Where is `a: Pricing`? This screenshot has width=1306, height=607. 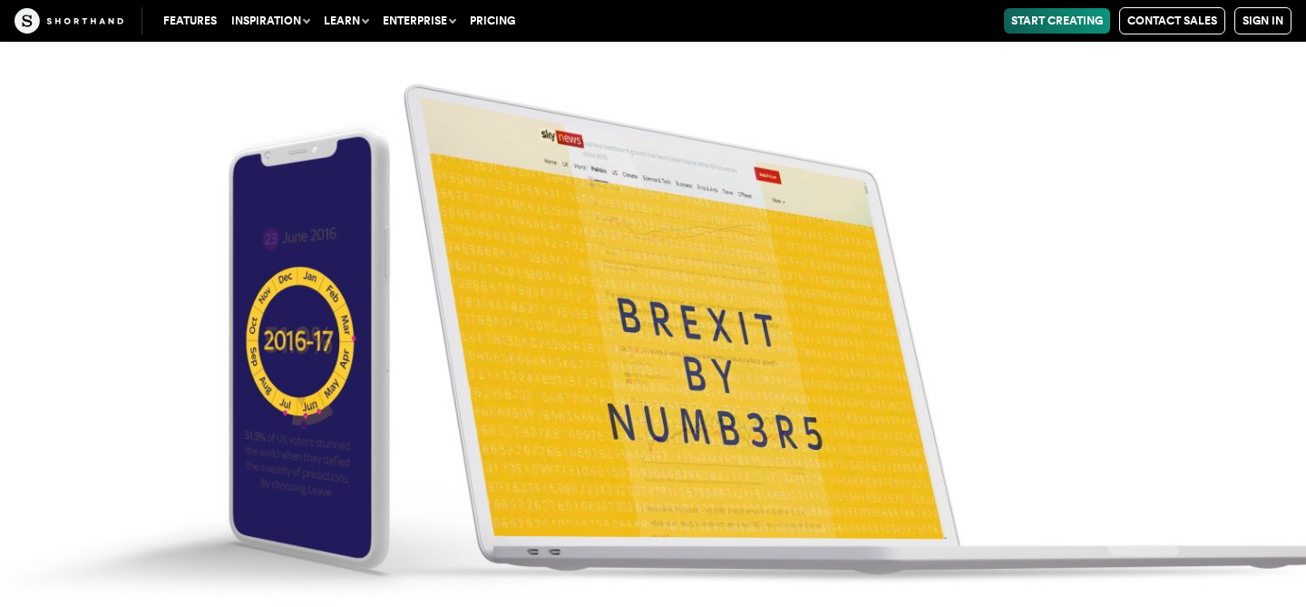 a: Pricing is located at coordinates (492, 21).